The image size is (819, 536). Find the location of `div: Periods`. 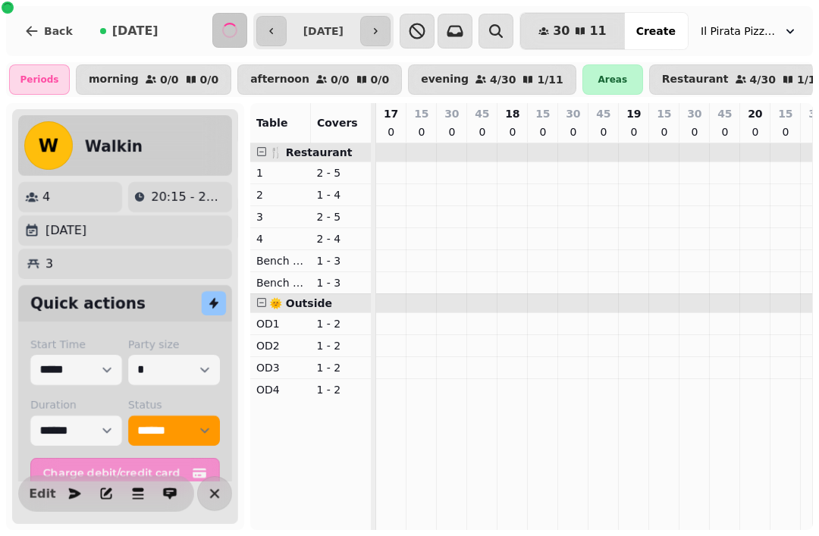

div: Periods is located at coordinates (39, 80).